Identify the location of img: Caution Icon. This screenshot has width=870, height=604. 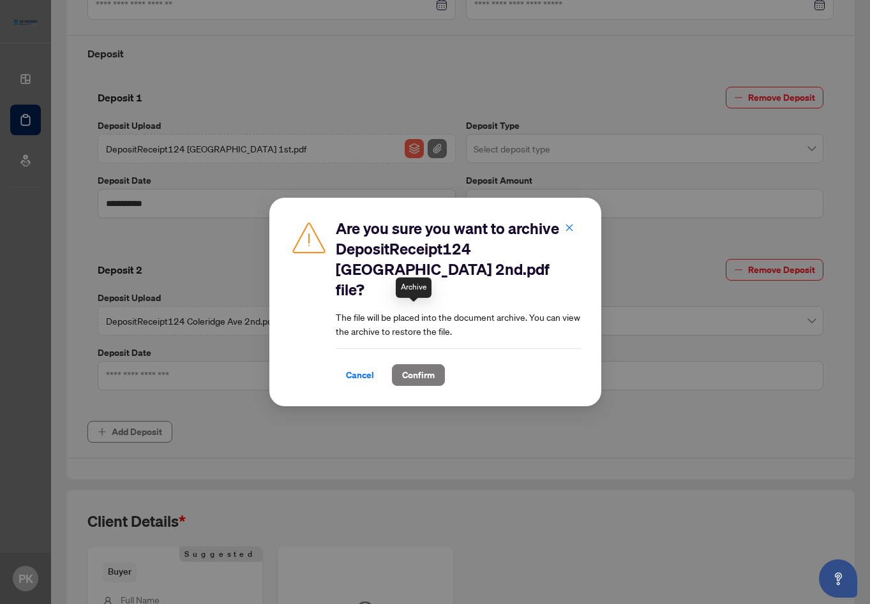
(309, 237).